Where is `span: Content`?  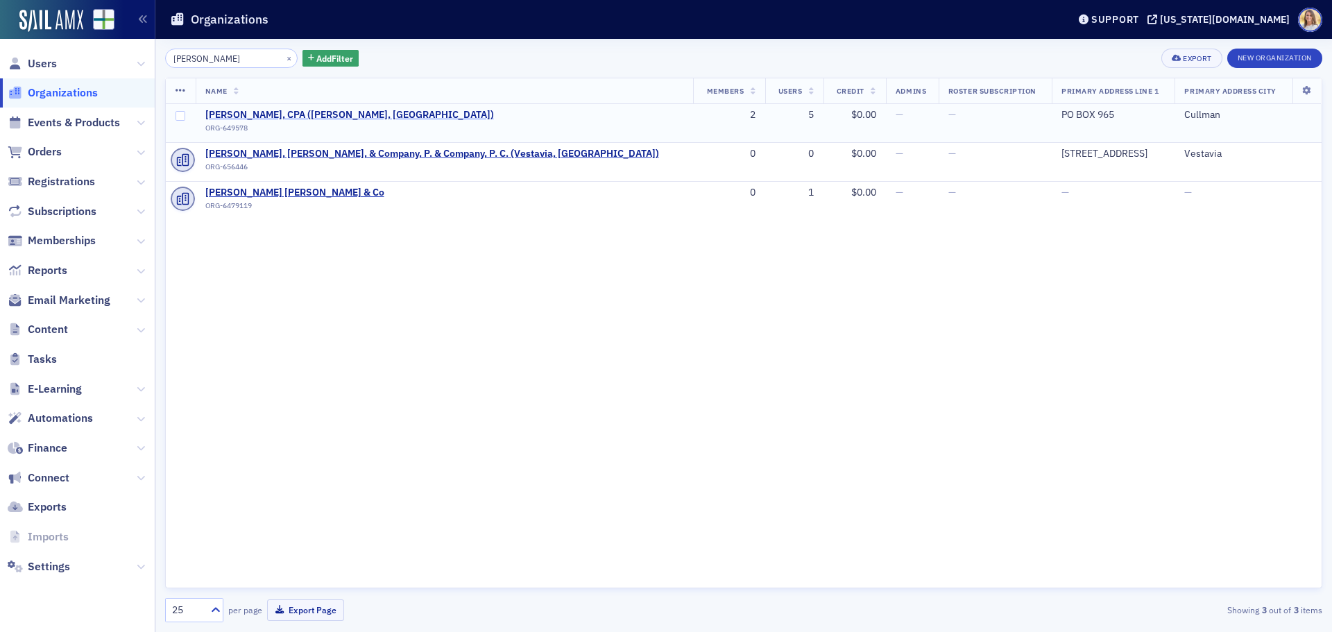
span: Content is located at coordinates (48, 329).